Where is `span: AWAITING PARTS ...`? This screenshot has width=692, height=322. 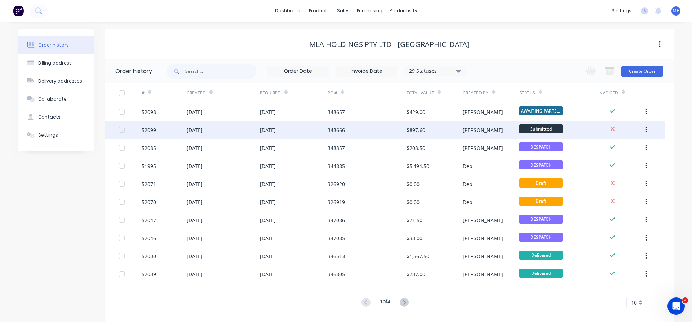 span: AWAITING PARTS ... is located at coordinates (541, 111).